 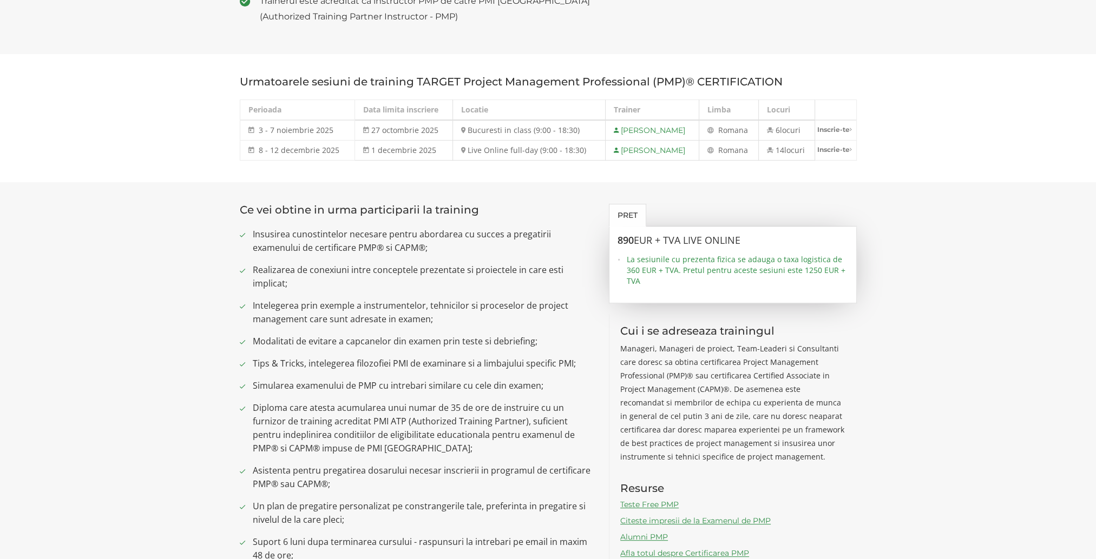 I want to click on span: La sesiunile cu prezenta fizica se adauga o taxa logistica de 360 EUR + TVA. Pretul pentru aceste..., so click(x=737, y=271).